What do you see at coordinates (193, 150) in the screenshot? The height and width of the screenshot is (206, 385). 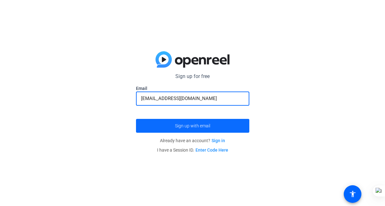 I see `span: I have a Session ID.` at bounding box center [193, 150].